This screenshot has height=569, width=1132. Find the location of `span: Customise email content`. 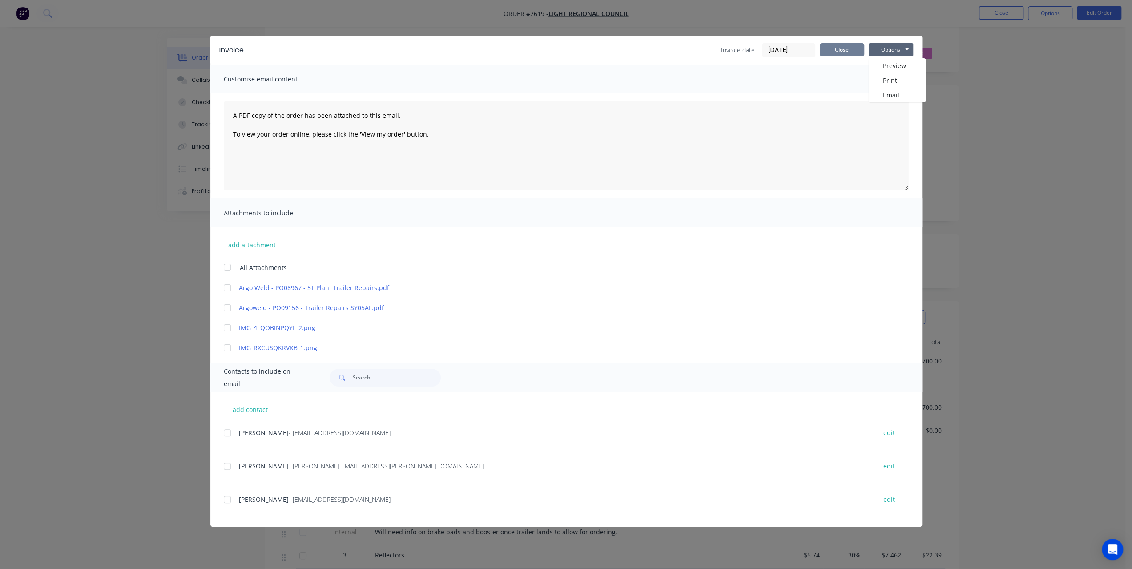

span: Customise email content is located at coordinates (273, 79).